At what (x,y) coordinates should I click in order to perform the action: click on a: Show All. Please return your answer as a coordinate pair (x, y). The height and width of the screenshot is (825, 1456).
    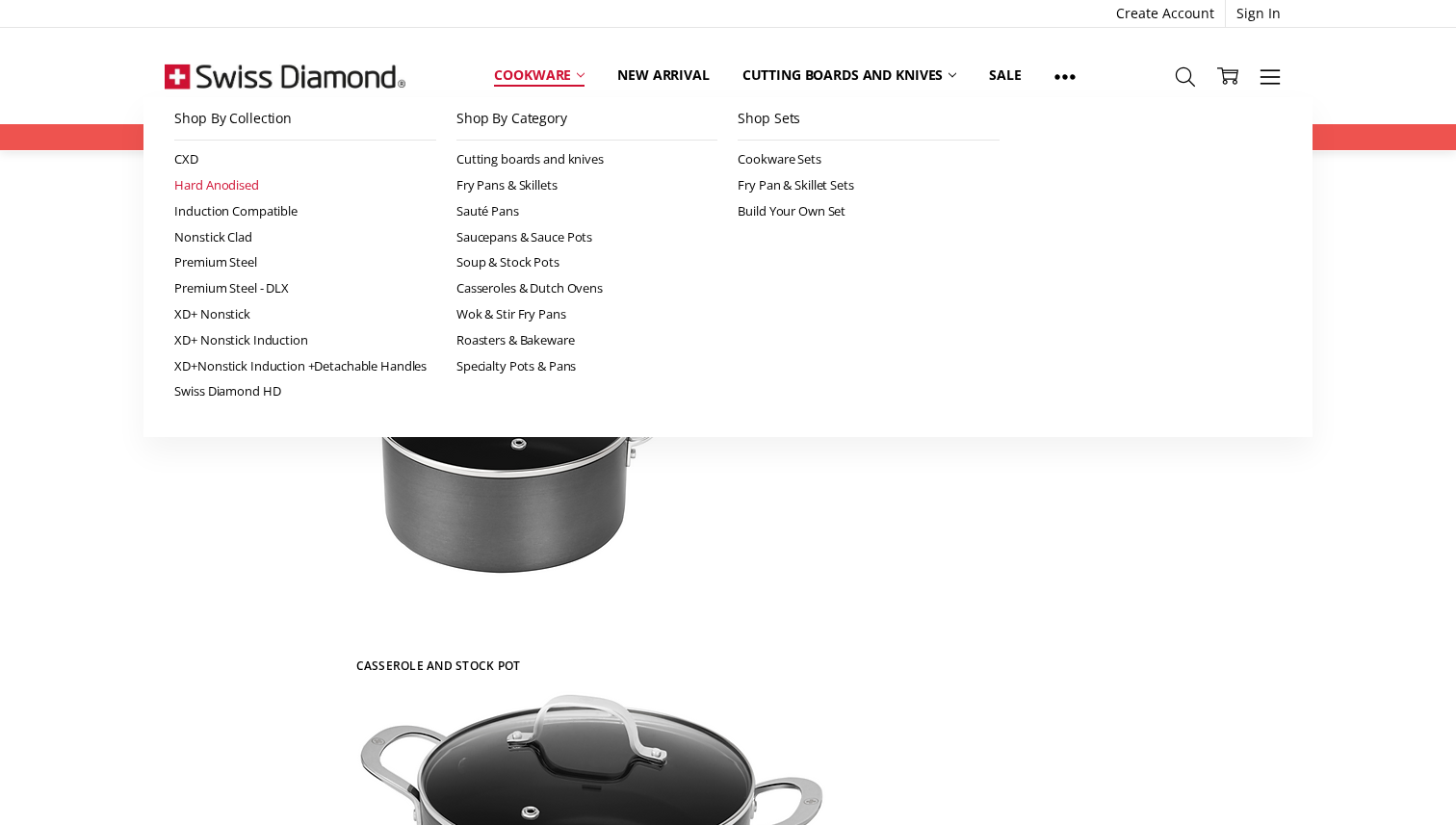
    Looking at the image, I should click on (1065, 75).